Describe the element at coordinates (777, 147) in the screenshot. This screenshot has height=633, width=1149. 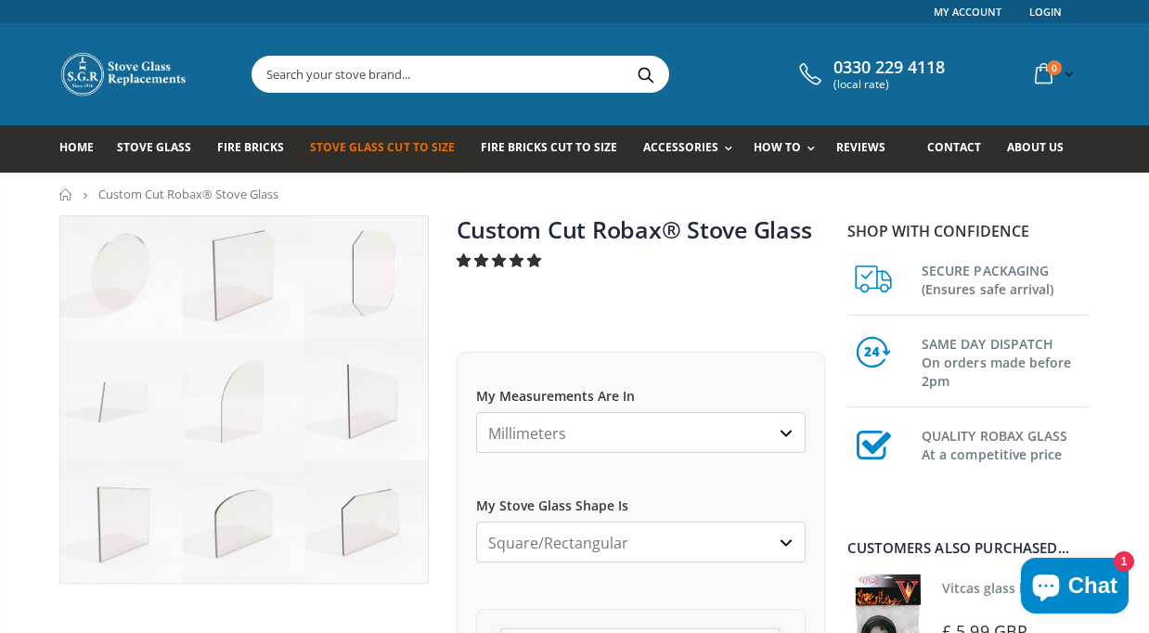
I see `span: How To` at that location.